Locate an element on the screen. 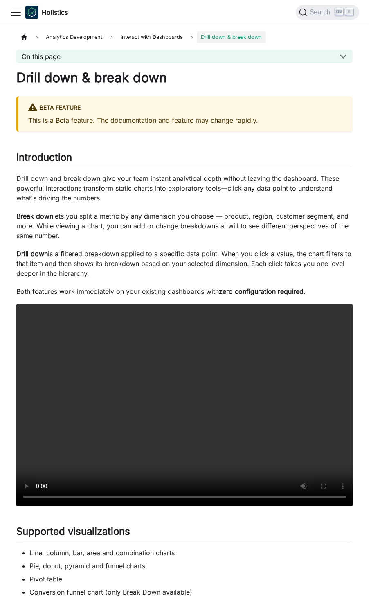 The width and height of the screenshot is (369, 615). p: lets you split a metric by any dimension you choose — product, region, customer segment, and more... is located at coordinates (184, 226).